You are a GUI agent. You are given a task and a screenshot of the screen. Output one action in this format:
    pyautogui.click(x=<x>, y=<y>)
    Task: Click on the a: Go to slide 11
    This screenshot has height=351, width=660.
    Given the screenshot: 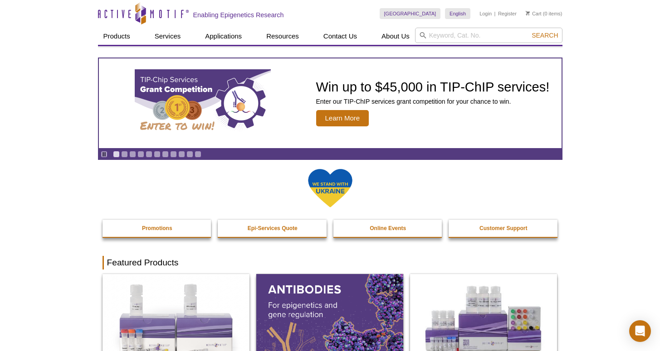 What is the action you would take?
    pyautogui.click(x=198, y=154)
    